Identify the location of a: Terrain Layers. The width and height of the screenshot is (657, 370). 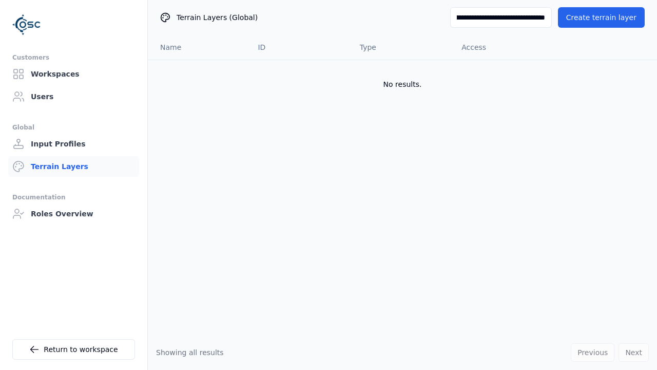
(73, 166).